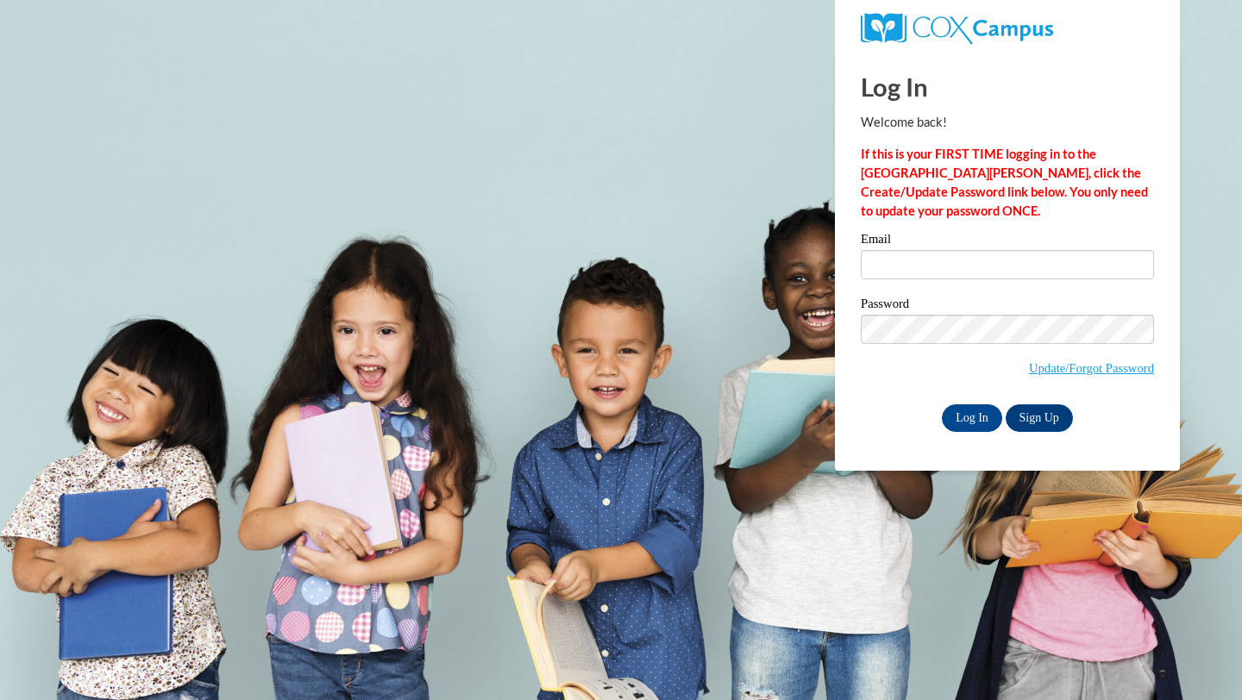  What do you see at coordinates (1007, 306) in the screenshot?
I see `label: Password` at bounding box center [1007, 306].